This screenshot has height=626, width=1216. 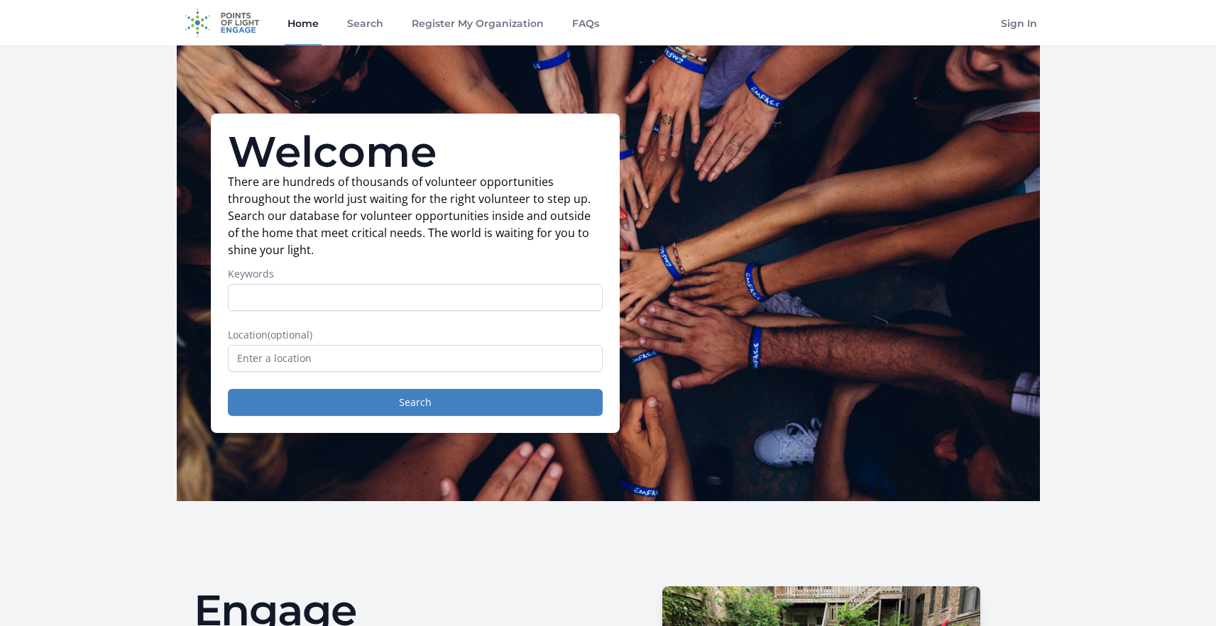 I want to click on span: (optional), so click(x=290, y=334).